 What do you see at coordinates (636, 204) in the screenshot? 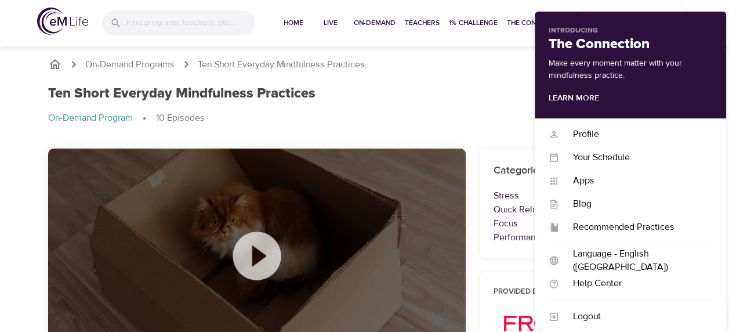
I see `div: Blog` at bounding box center [636, 204].